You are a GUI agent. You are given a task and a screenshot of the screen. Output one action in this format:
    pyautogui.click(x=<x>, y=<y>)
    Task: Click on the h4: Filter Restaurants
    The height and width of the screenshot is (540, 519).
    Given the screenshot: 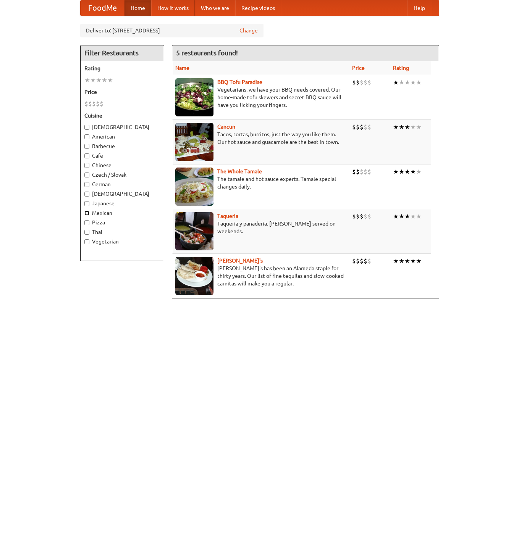 What is the action you would take?
    pyautogui.click(x=122, y=53)
    